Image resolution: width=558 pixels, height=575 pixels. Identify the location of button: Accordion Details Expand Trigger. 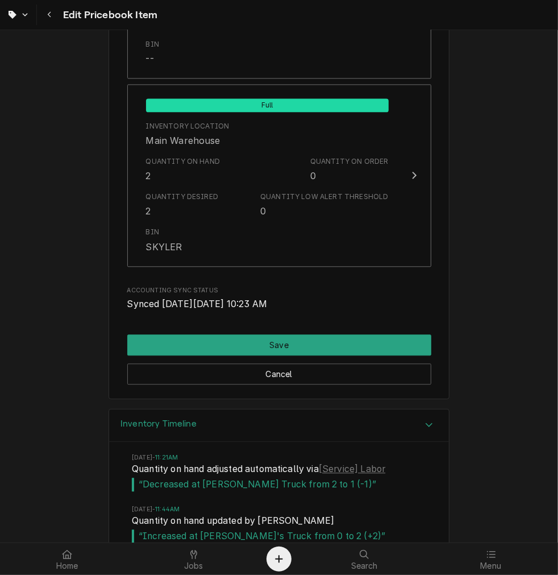
(279, 425).